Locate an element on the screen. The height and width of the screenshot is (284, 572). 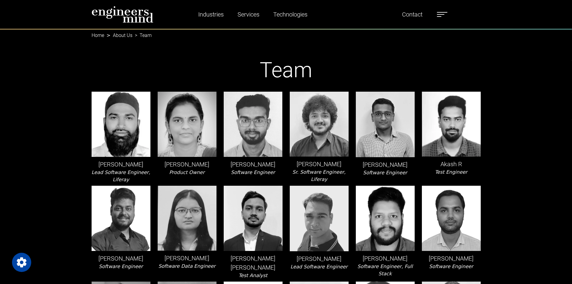
i: Test Analyst is located at coordinates (253, 275).